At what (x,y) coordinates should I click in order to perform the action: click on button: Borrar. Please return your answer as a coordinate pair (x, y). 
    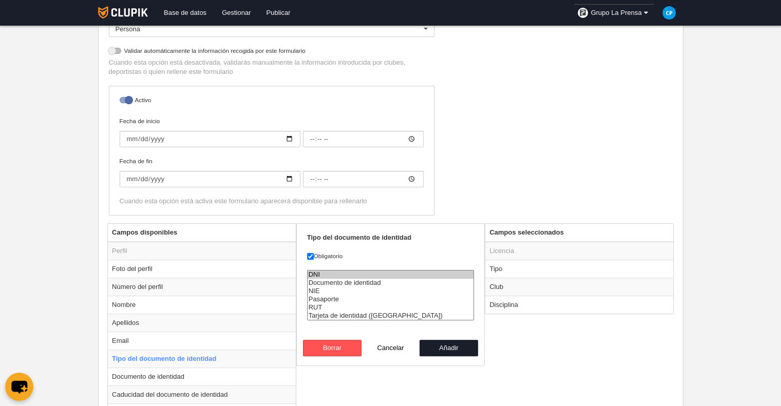
    Looking at the image, I should click on (332, 348).